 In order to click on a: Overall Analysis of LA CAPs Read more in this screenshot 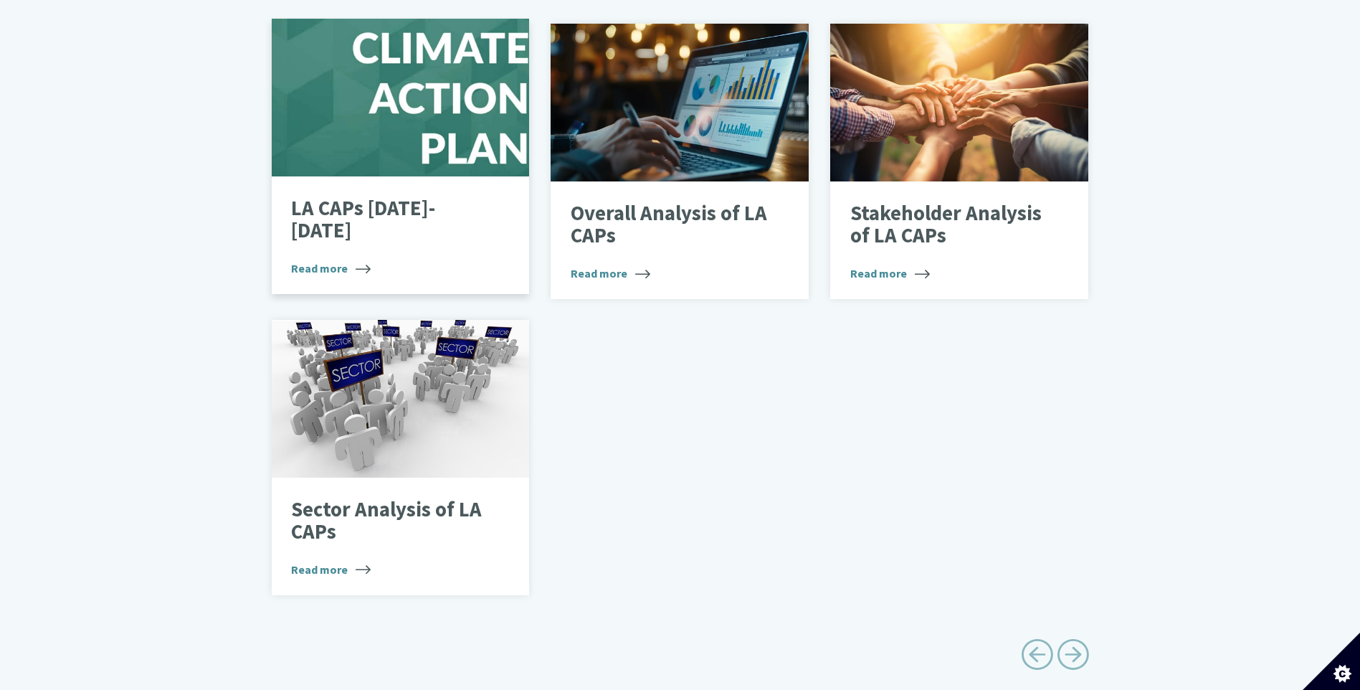, I will do `click(680, 161)`.